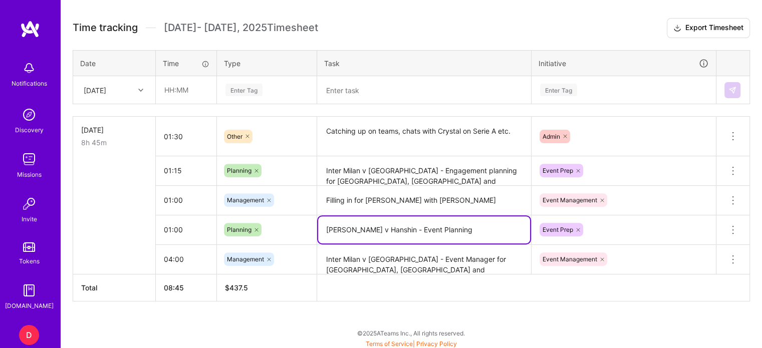  I want to click on i: icon Download, so click(678, 28).